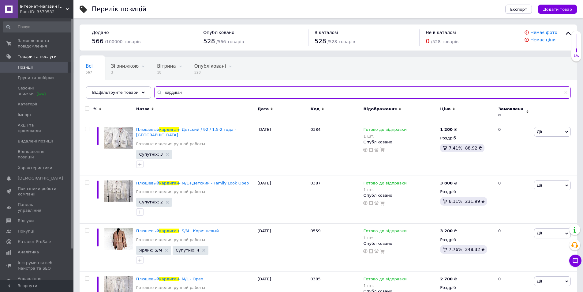 The image size is (583, 292). I want to click on span: / 100000 товарів, so click(122, 42).